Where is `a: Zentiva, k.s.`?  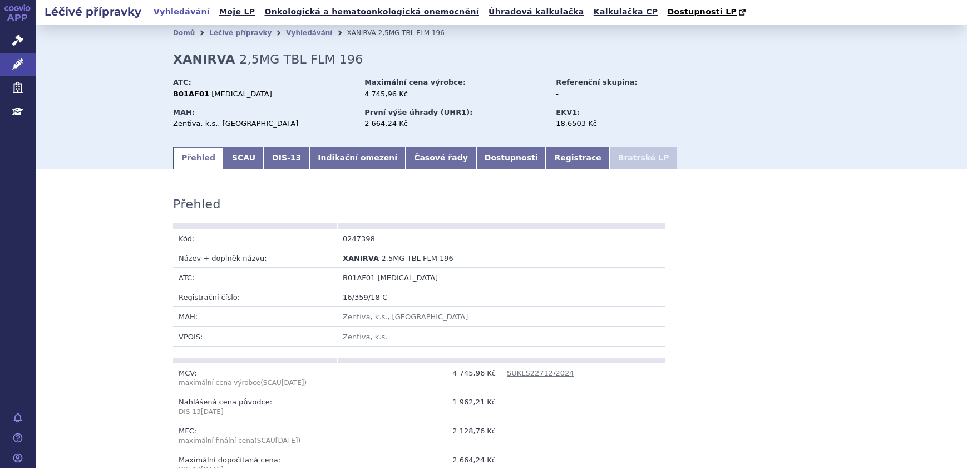 a: Zentiva, k.s. is located at coordinates (365, 336).